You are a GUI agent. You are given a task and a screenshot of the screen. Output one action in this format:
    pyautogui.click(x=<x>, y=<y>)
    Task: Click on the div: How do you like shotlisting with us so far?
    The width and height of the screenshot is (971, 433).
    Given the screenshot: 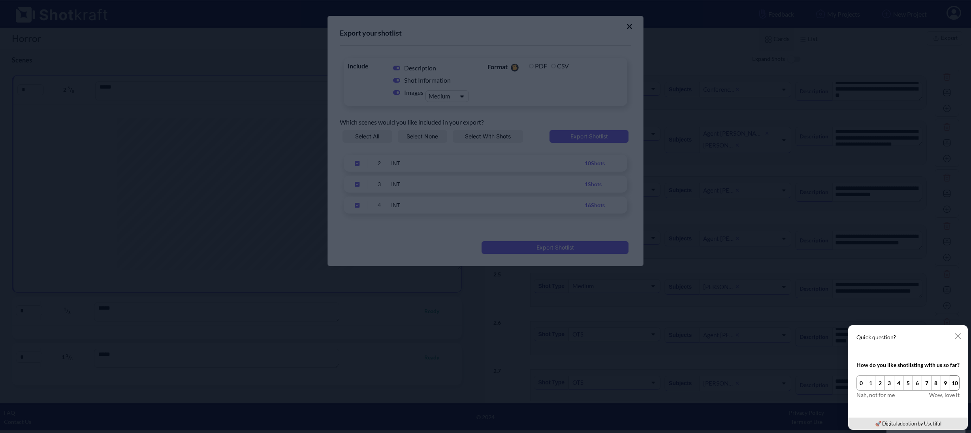 What is the action you would take?
    pyautogui.click(x=908, y=364)
    